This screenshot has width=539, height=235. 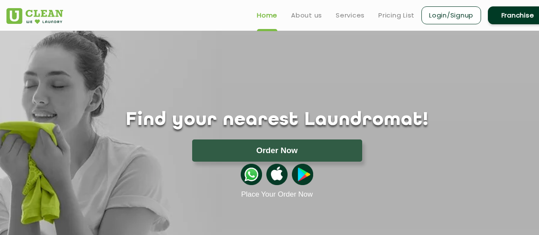 I want to click on img: apple-icon.png, so click(x=277, y=174).